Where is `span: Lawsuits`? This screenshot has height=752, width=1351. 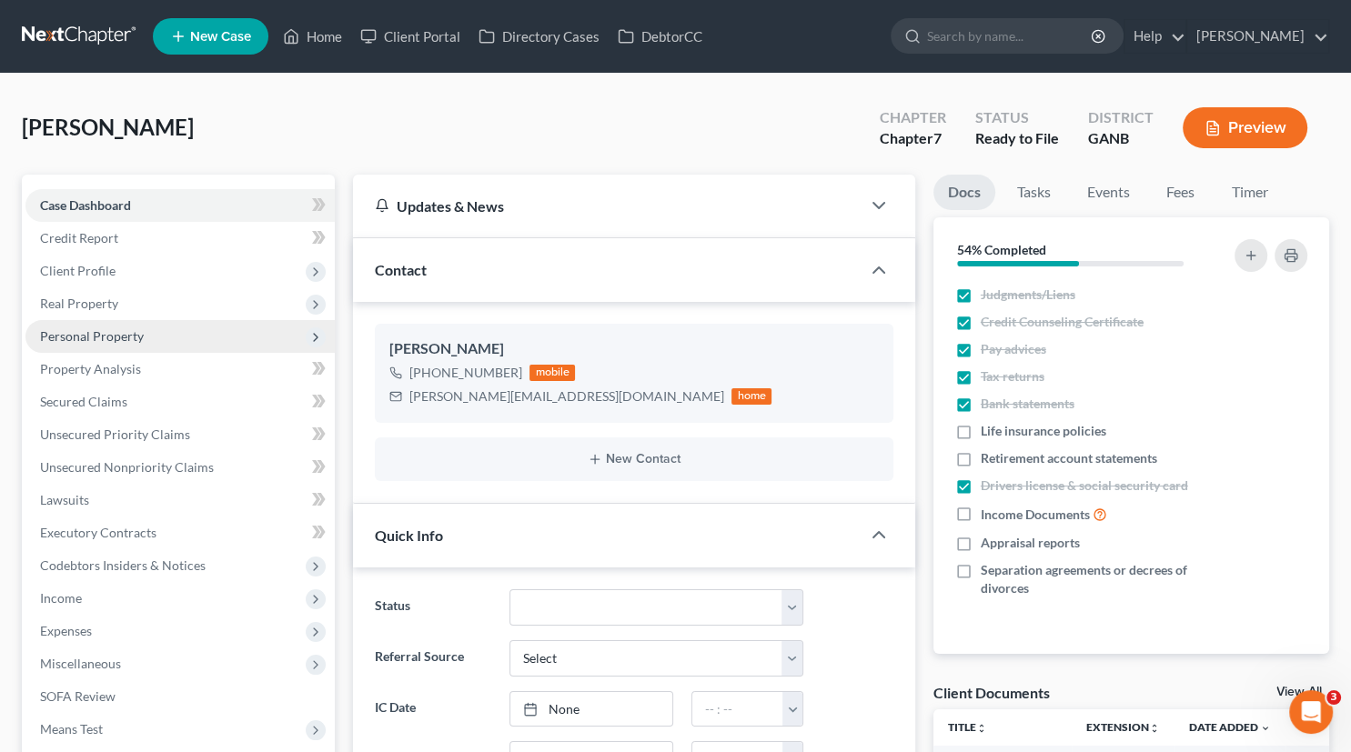 span: Lawsuits is located at coordinates (65, 499).